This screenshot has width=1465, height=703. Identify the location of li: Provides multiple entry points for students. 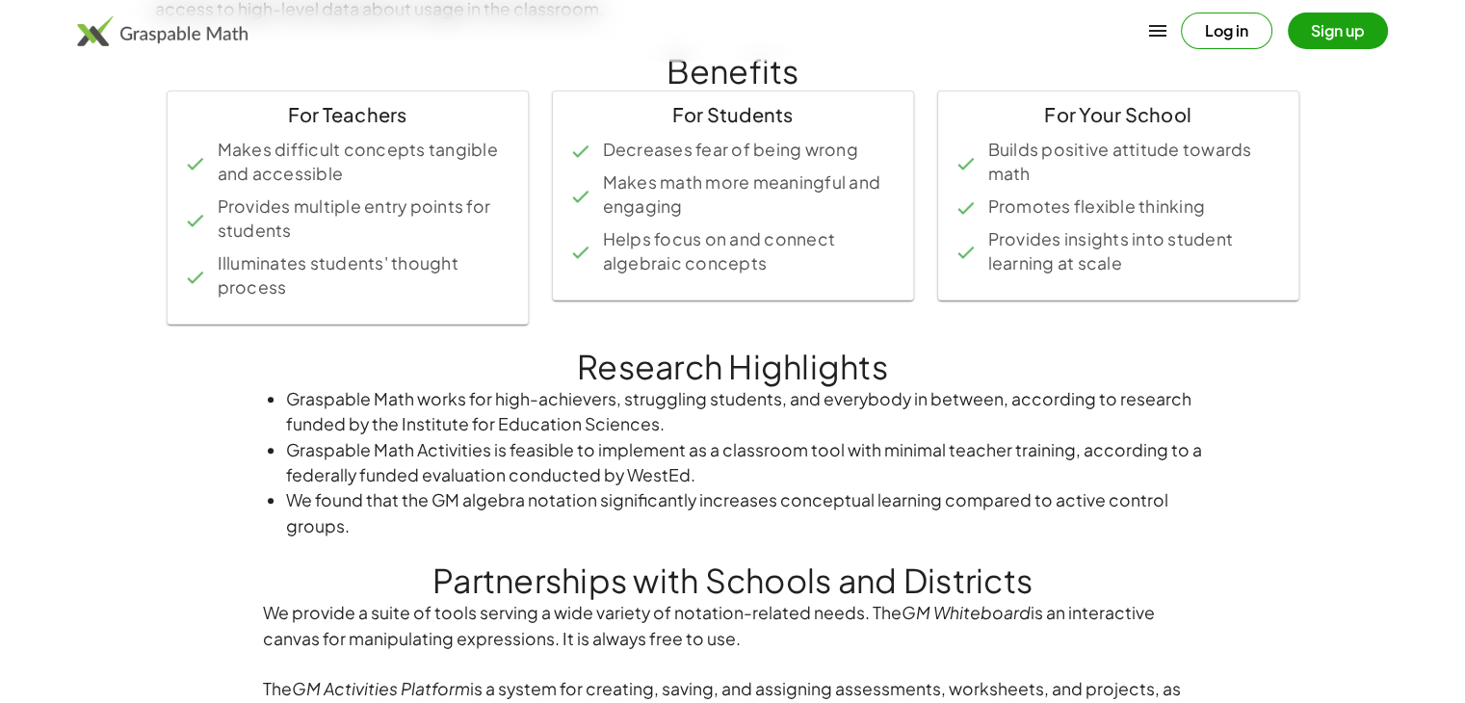
(348, 219).